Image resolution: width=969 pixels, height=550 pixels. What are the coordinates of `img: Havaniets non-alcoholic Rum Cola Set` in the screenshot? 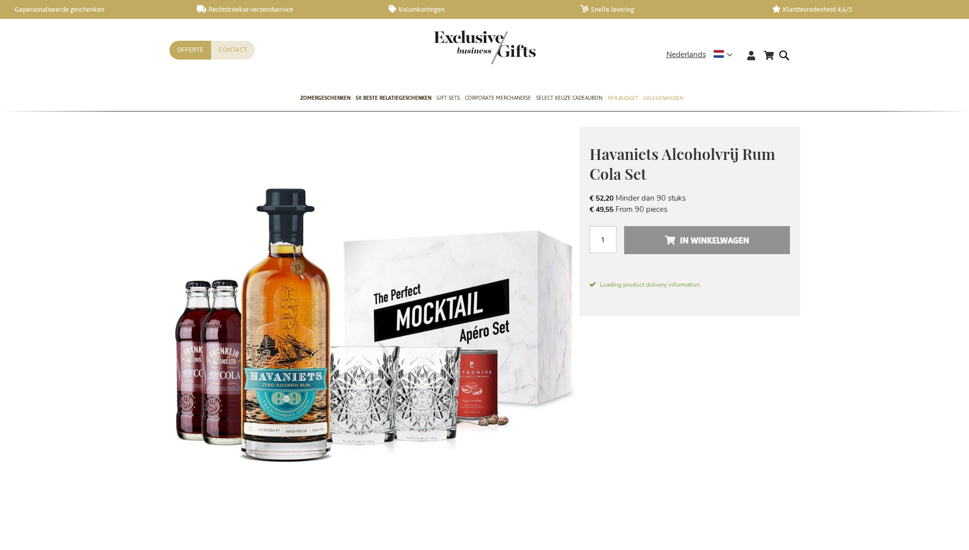 It's located at (375, 331).